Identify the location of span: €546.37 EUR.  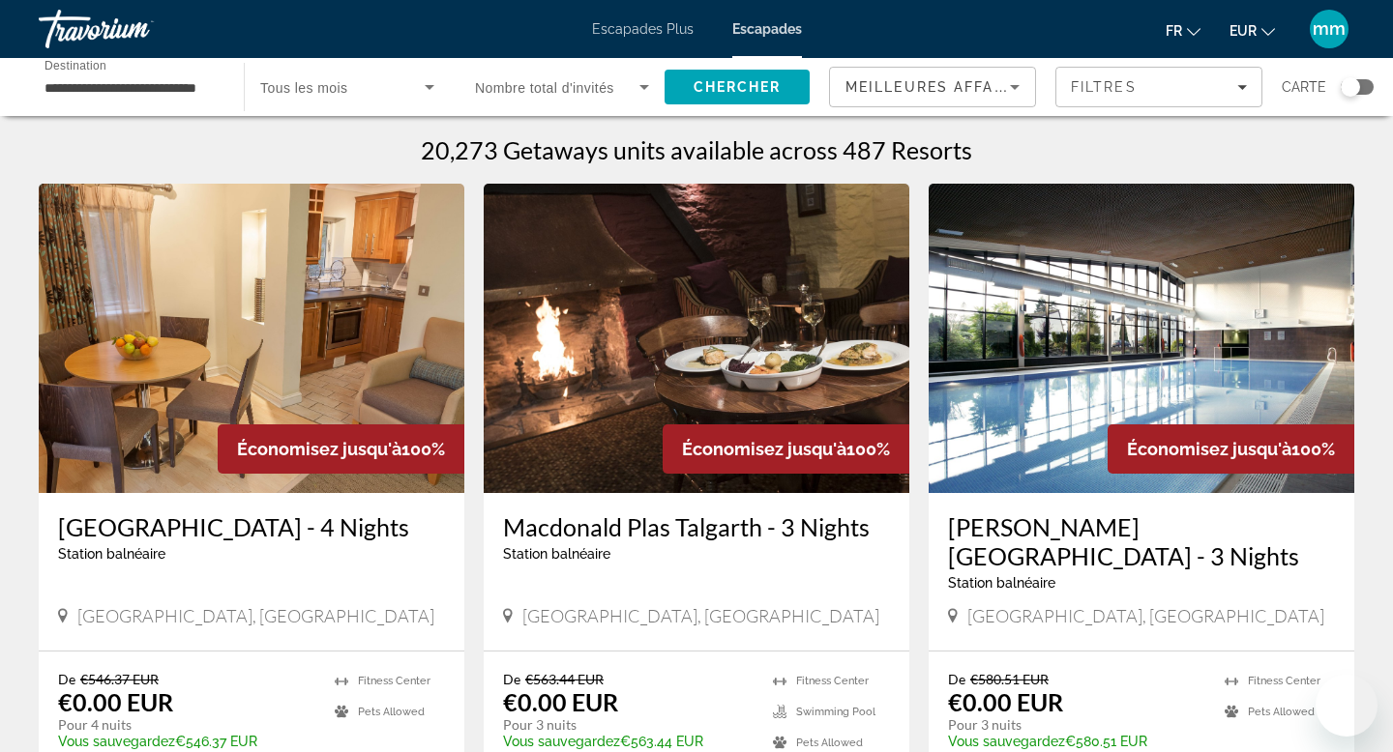
(119, 679).